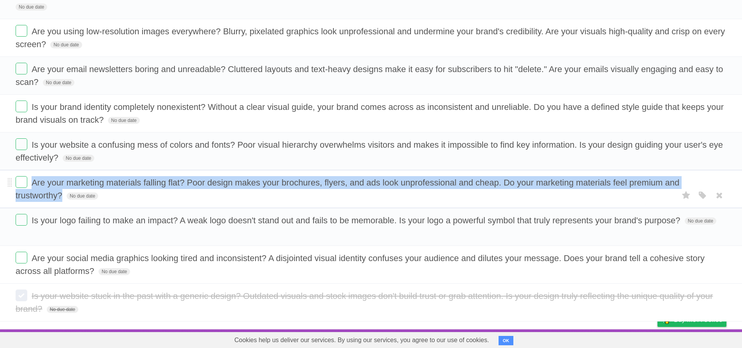 This screenshot has height=348, width=742. Describe the element at coordinates (629, 339) in the screenshot. I see `a: Terms` at that location.